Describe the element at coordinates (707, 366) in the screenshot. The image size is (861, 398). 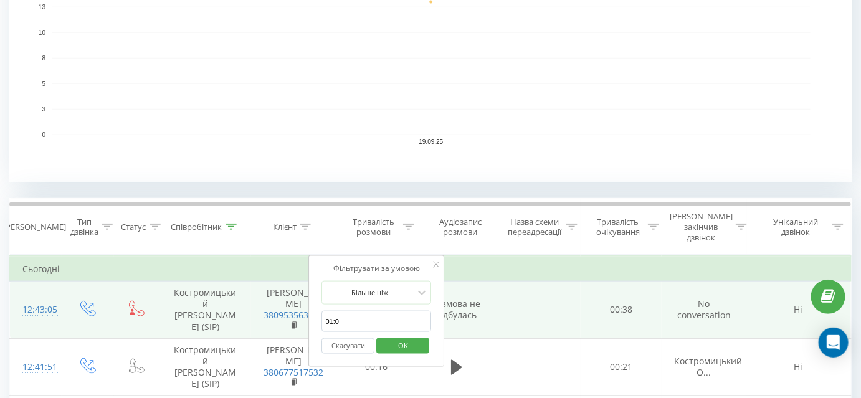
I see `span: Костромицький О...` at that location.